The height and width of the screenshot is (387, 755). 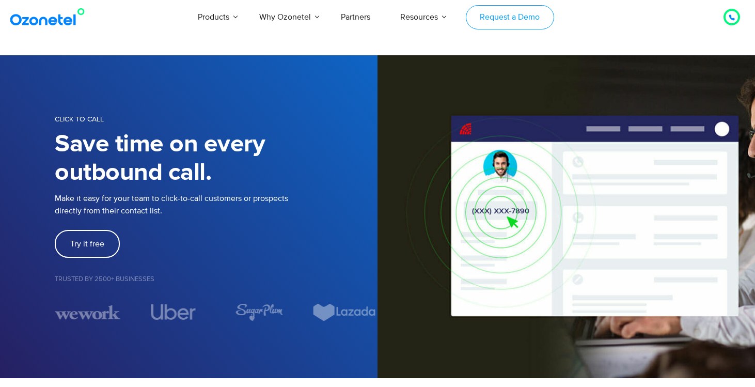 I want to click on a: Request a Demo, so click(x=510, y=17).